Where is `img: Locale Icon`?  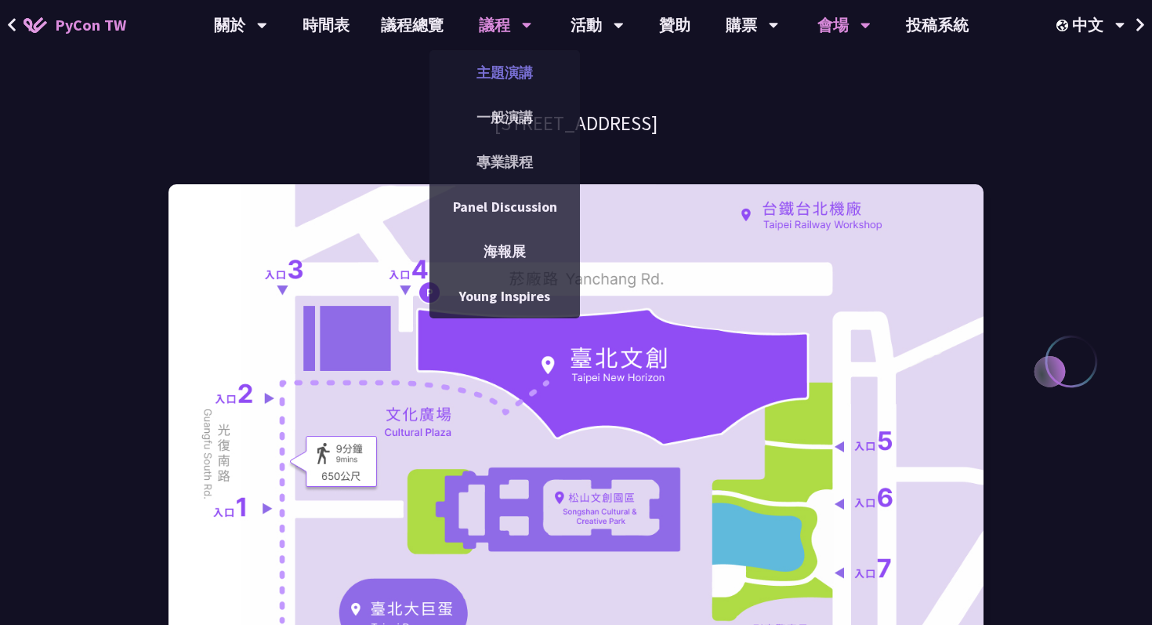 img: Locale Icon is located at coordinates (1064, 25).